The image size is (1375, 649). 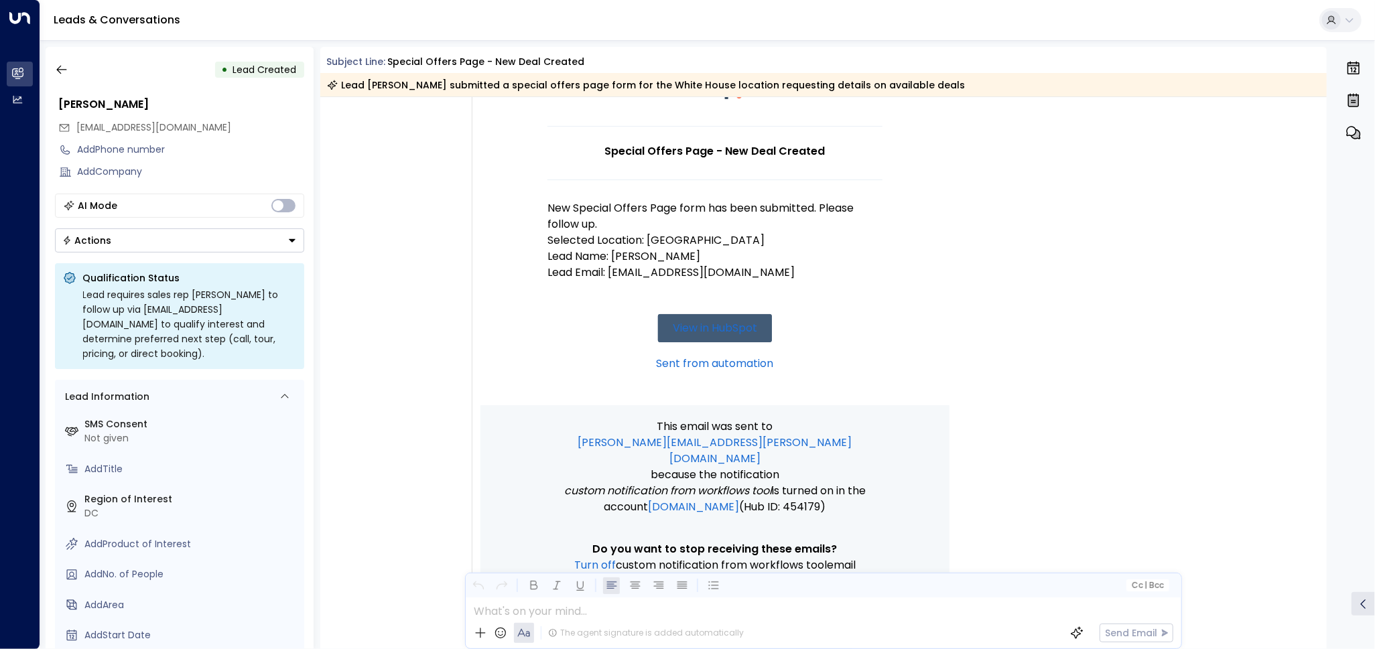 What do you see at coordinates (192, 635) in the screenshot?
I see `div: AddStart Date` at bounding box center [192, 635].